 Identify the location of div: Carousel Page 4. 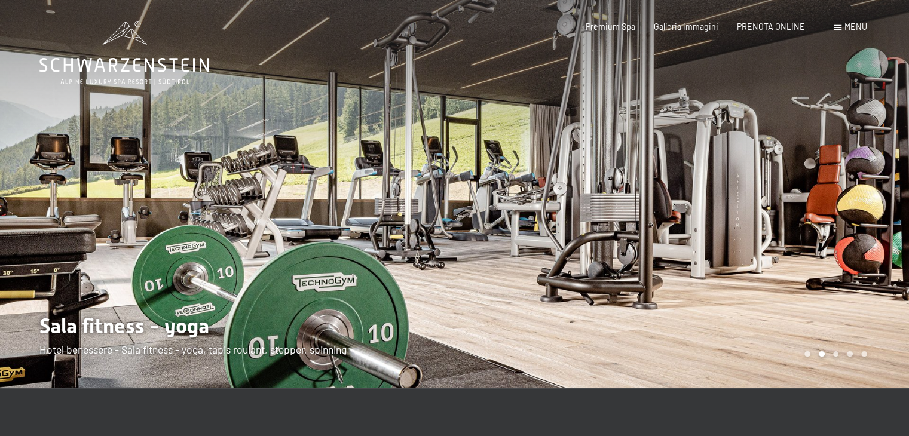
(850, 354).